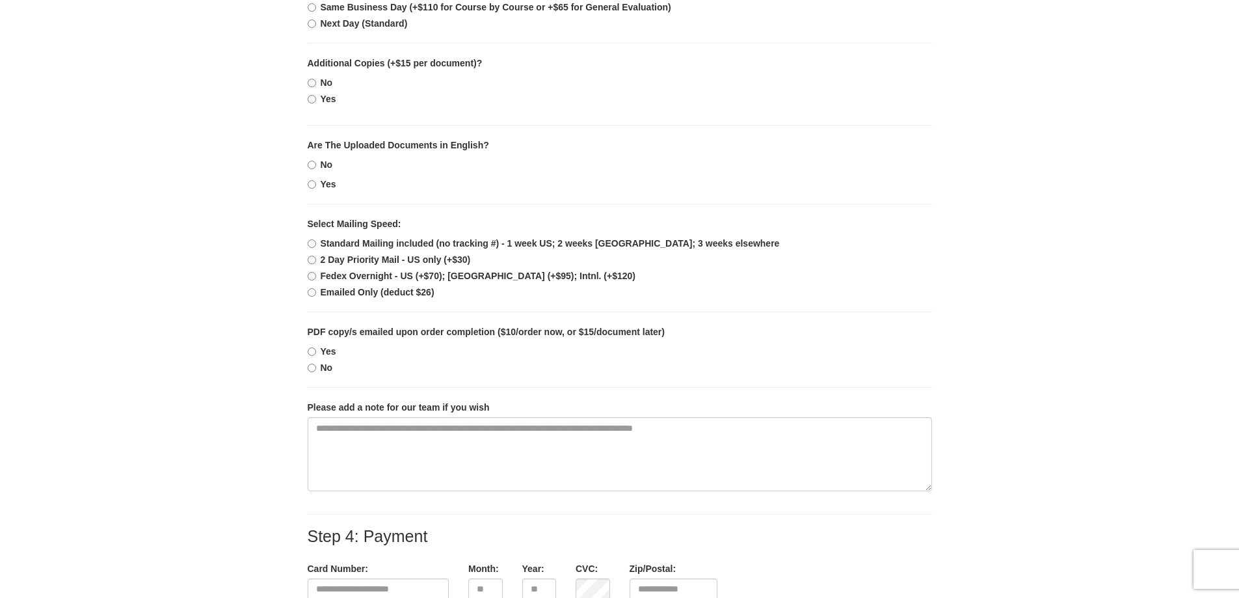  I want to click on label: Month:, so click(483, 568).